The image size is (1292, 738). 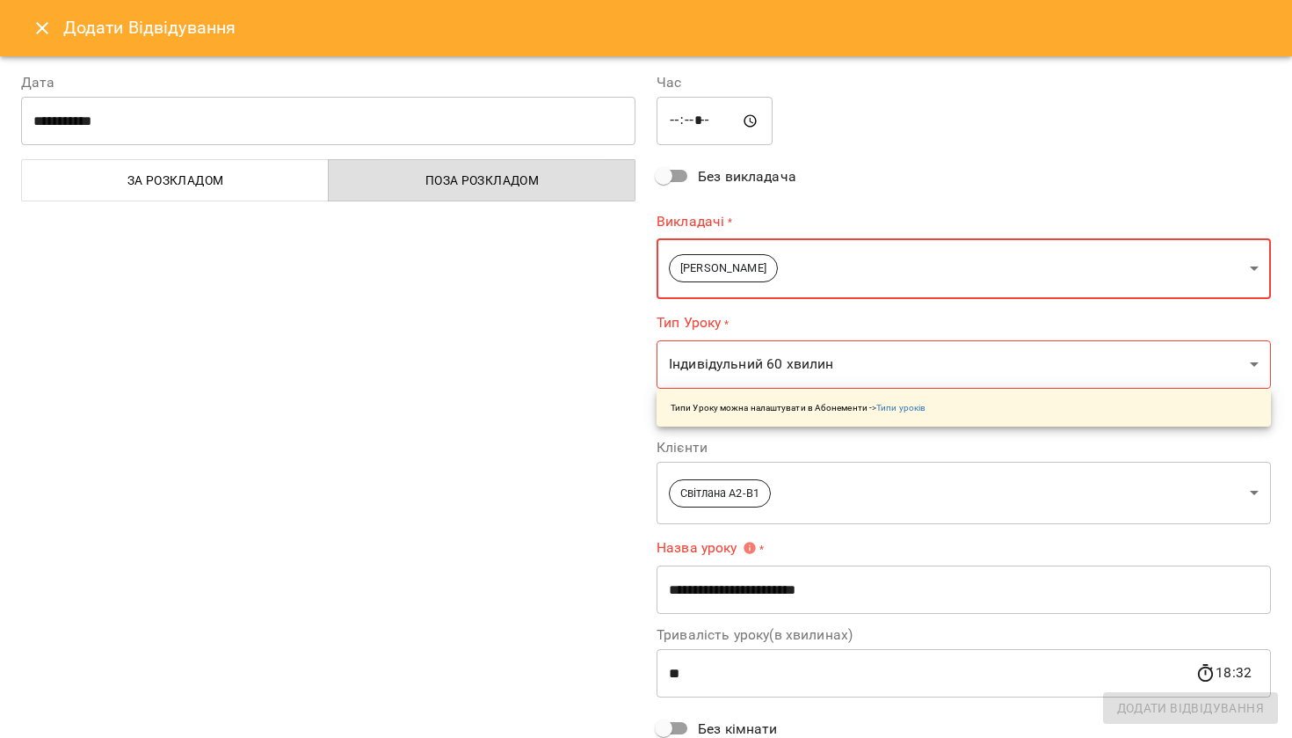 I want to click on button: Поза розкладом, so click(x=482, y=180).